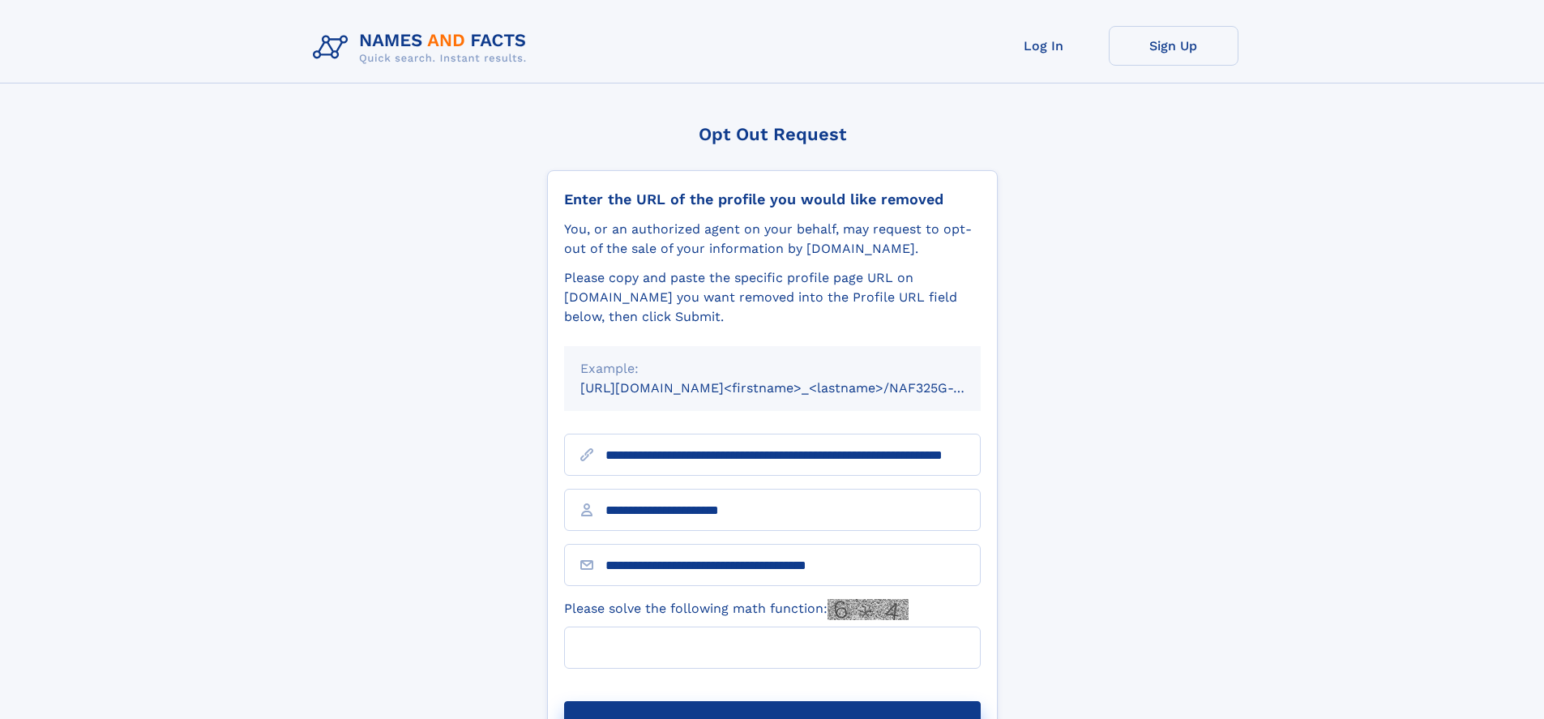 Image resolution: width=1544 pixels, height=719 pixels. I want to click on img: Logo Names and Facts, so click(423, 48).